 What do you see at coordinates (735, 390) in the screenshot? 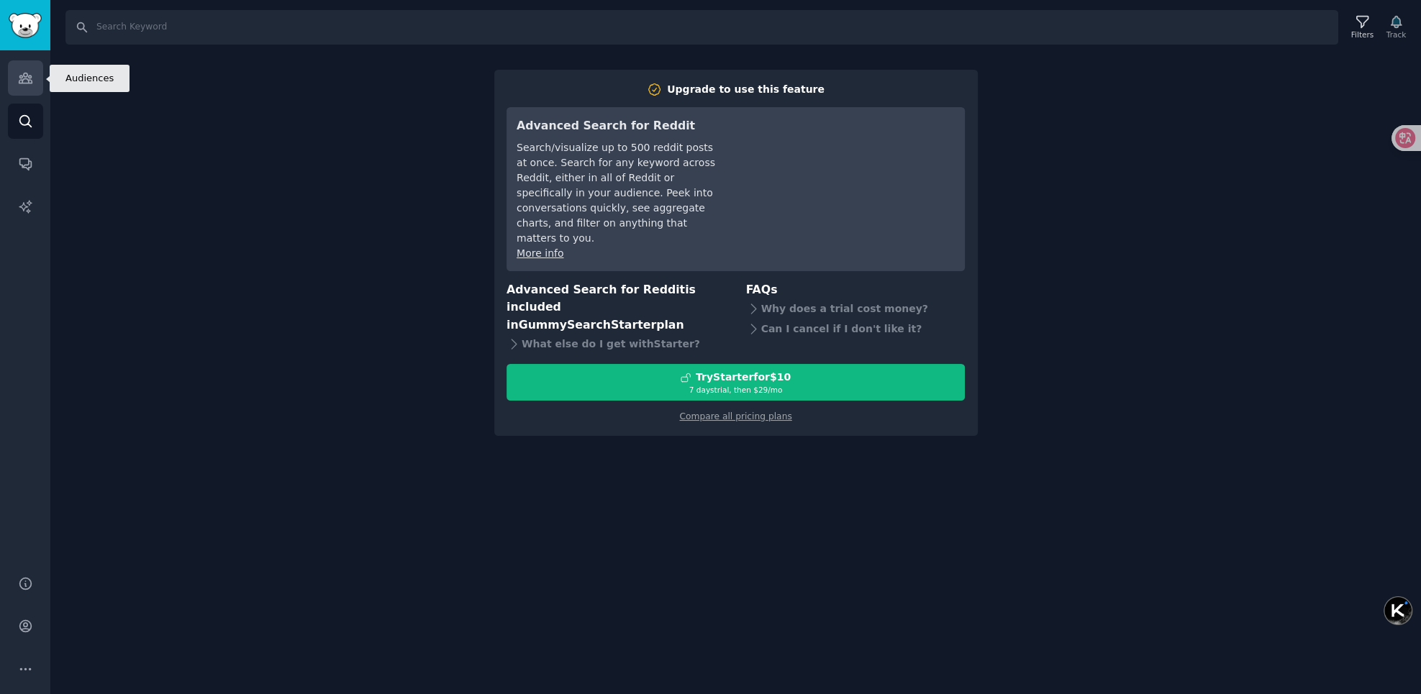
I see `div: 7 days trial, then $ 29 /mo` at bounding box center [735, 390].